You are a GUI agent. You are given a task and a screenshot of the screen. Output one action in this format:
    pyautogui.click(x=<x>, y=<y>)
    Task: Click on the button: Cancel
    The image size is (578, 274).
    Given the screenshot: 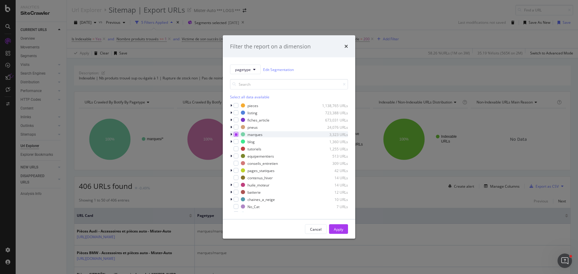 What is the action you would take?
    pyautogui.click(x=316, y=229)
    